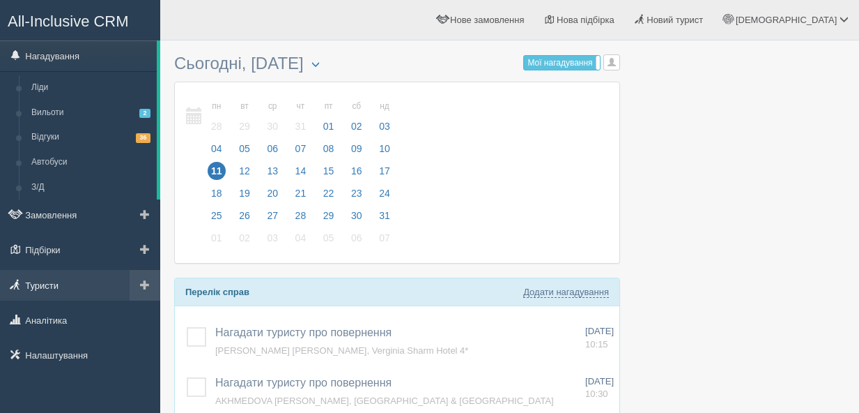 The width and height of the screenshot is (859, 413). I want to click on b: Перелік справ, so click(217, 291).